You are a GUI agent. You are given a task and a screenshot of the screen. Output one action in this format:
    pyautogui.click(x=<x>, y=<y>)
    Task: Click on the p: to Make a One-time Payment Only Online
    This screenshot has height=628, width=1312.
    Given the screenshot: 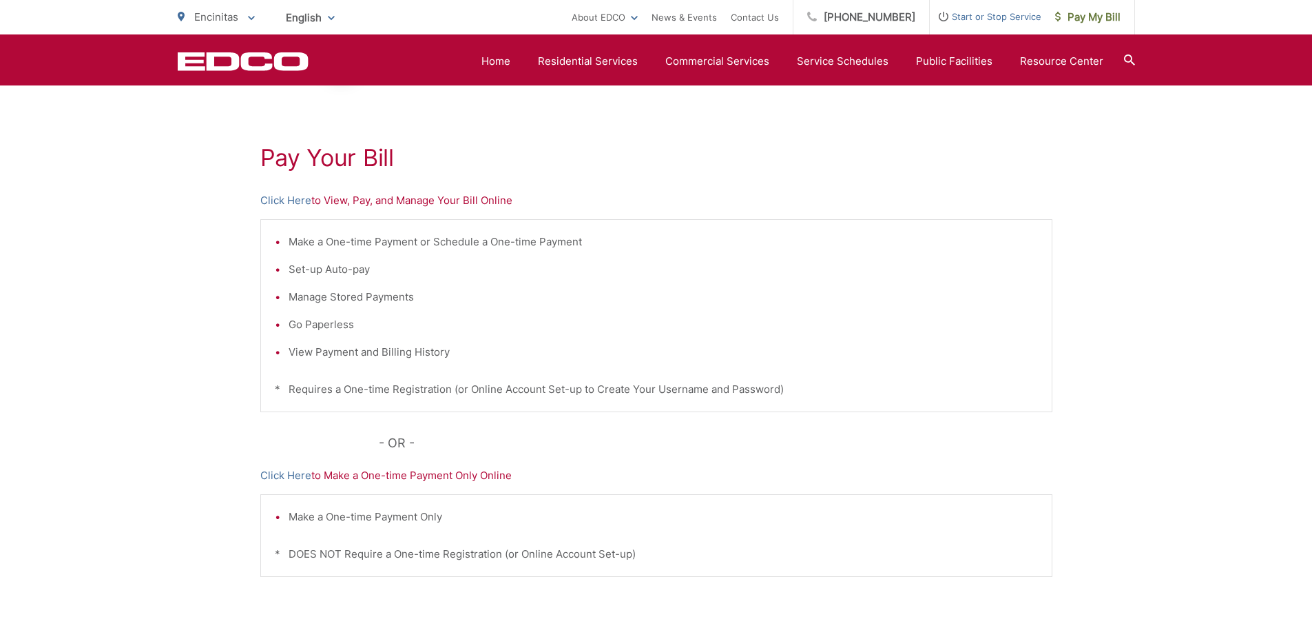 What is the action you would take?
    pyautogui.click(x=656, y=475)
    